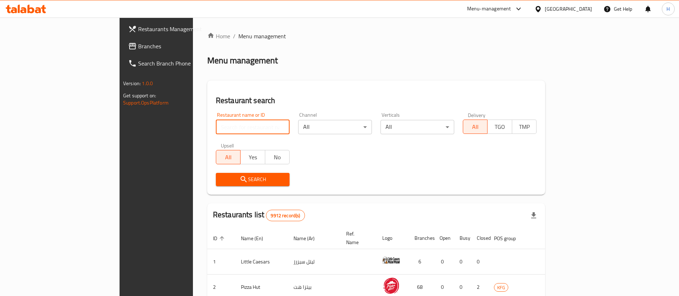  I want to click on div: Menu-management, so click(489, 9).